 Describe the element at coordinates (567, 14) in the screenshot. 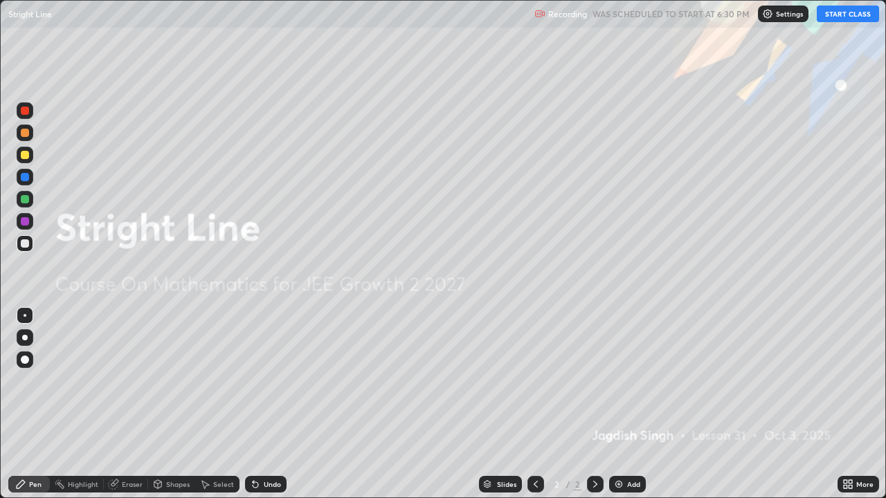

I see `p: Recording` at that location.